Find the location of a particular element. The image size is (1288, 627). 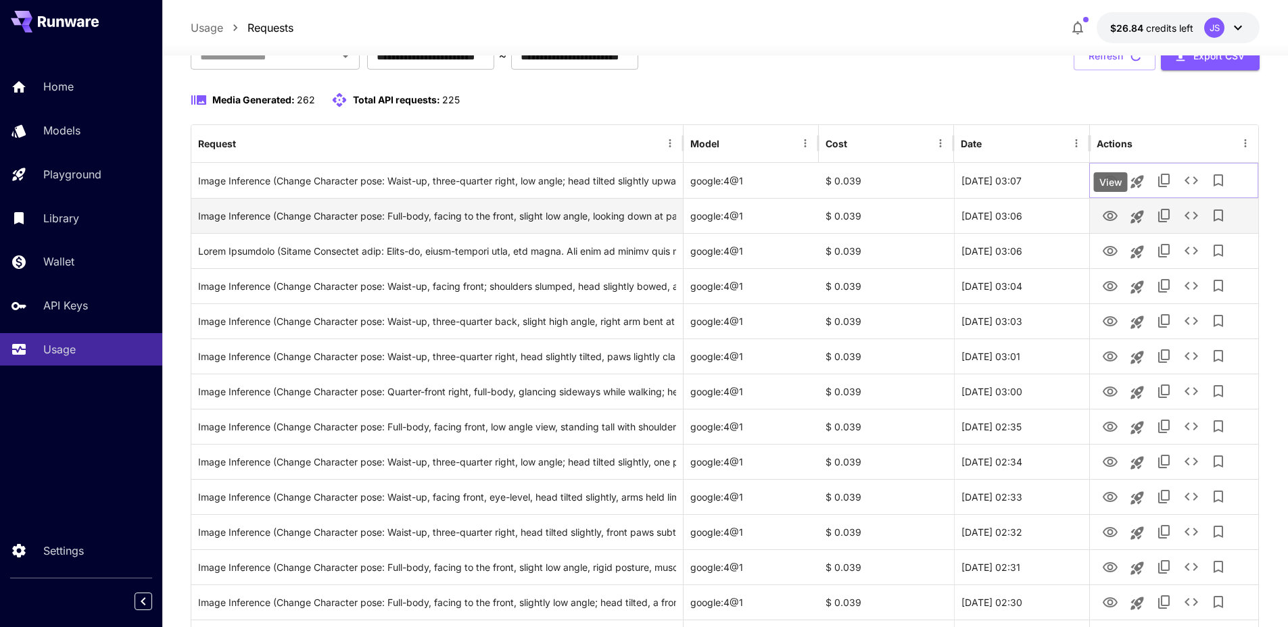

div: 25 Sep, 2025 03:04 is located at coordinates (1022, 286).